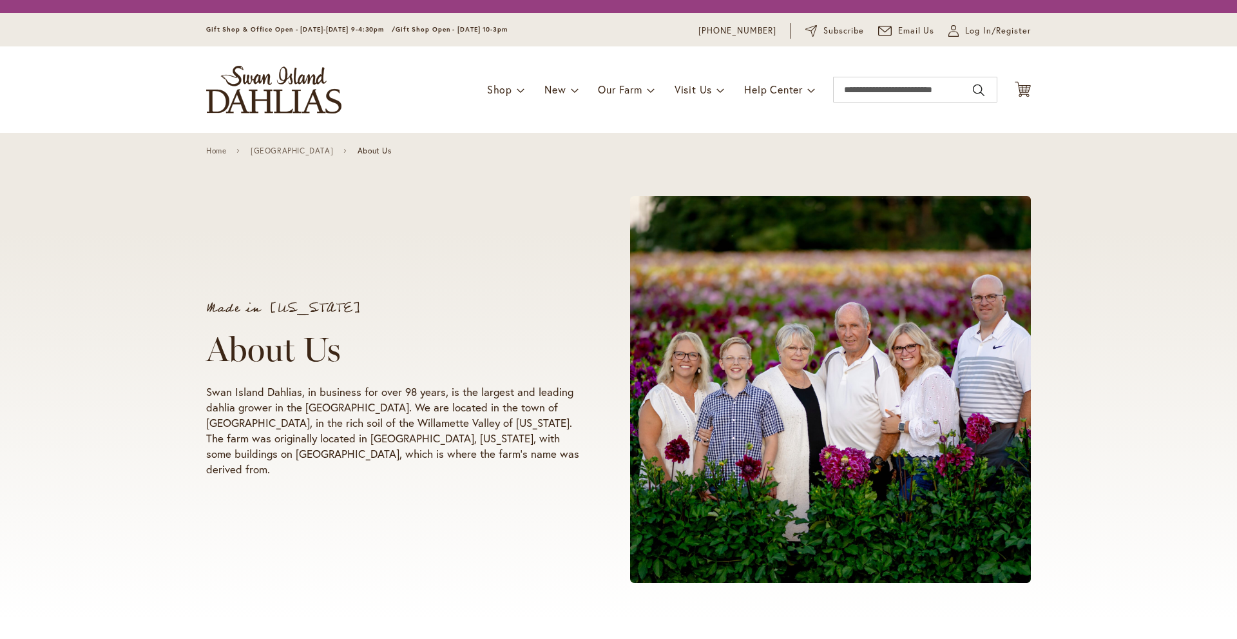 This screenshot has height=639, width=1237. Describe the element at coordinates (374, 151) in the screenshot. I see `span: About Us` at that location.